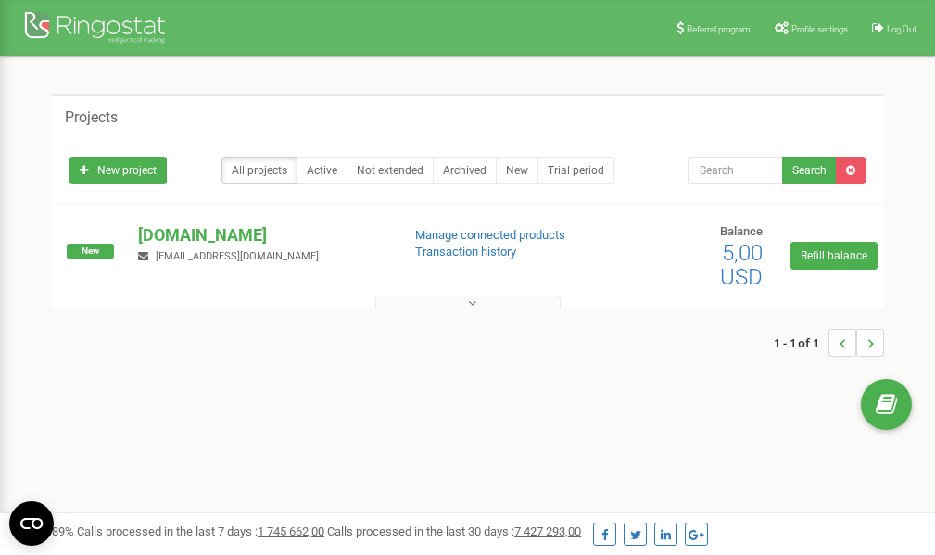 The height and width of the screenshot is (555, 935). What do you see at coordinates (800, 343) in the screenshot?
I see `span: 1 - 1 of 1` at bounding box center [800, 343].